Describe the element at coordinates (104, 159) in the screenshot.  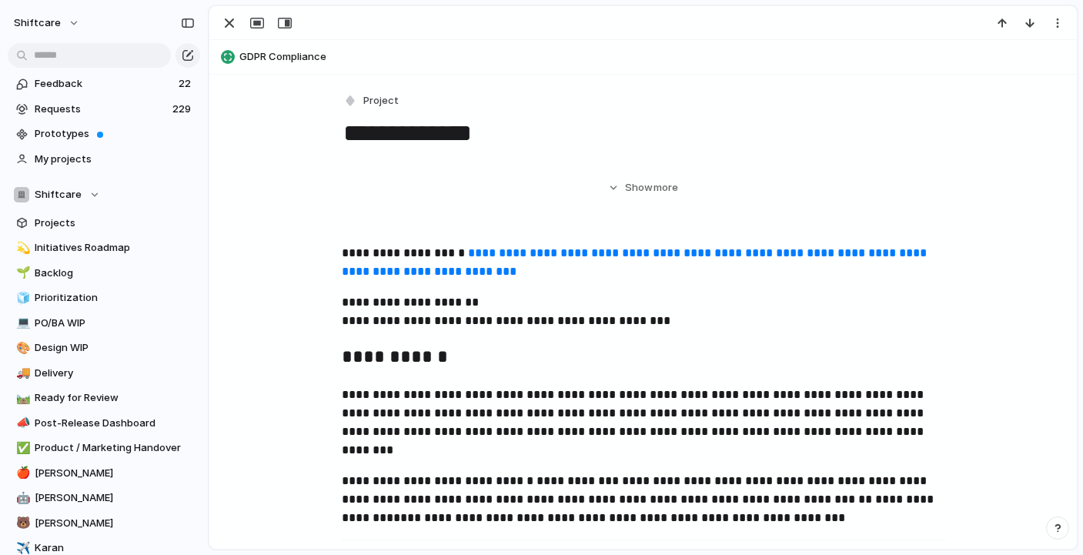
I see `a: My projects` at that location.